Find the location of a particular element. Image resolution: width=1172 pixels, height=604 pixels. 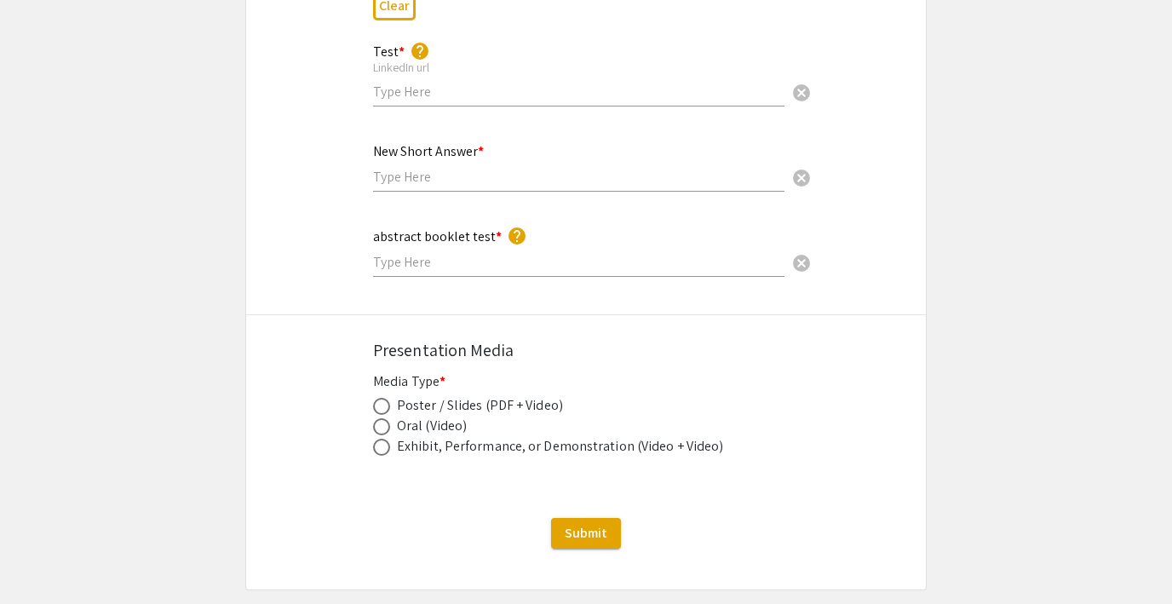

mat-label: New Short Answer is located at coordinates (429, 151).